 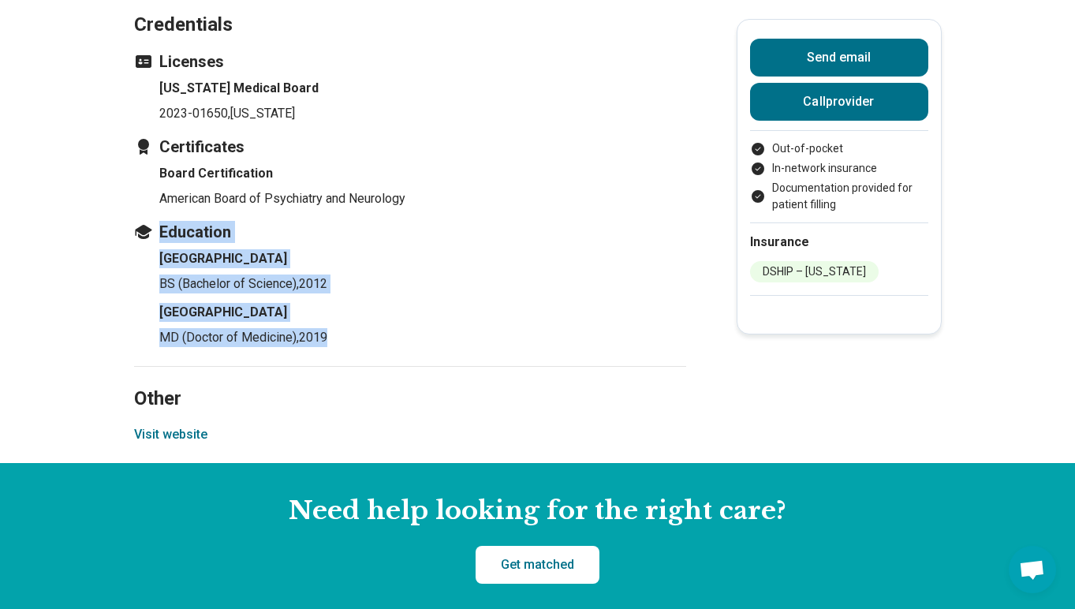 I want to click on h3: Certificates, so click(x=410, y=147).